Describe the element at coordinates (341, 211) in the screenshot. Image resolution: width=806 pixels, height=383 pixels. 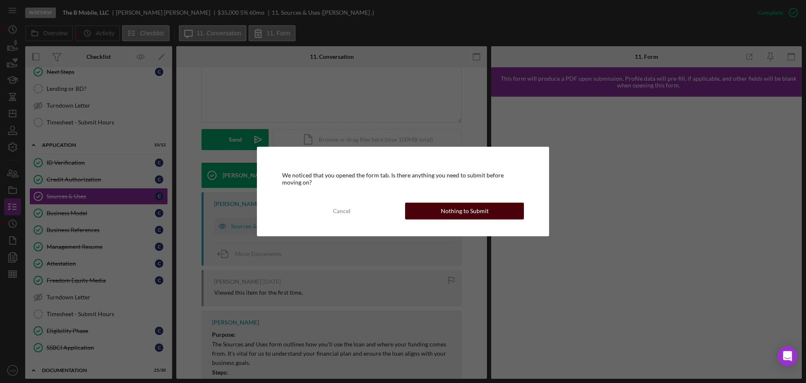
I see `button: Cancel` at that location.